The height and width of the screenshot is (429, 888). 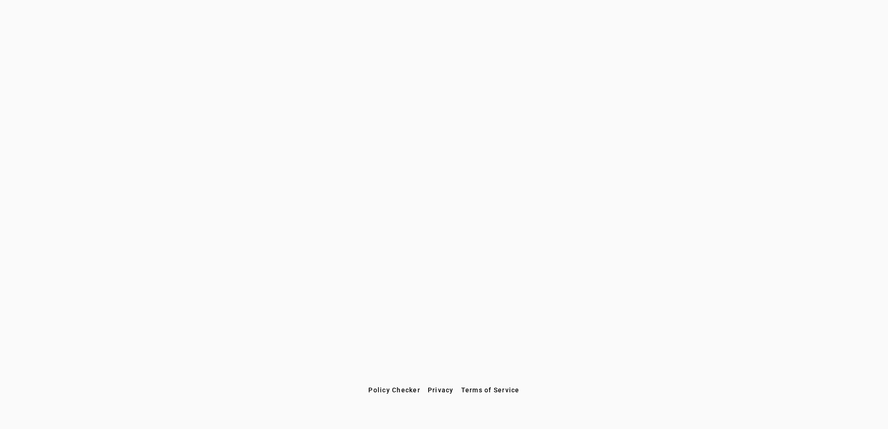 I want to click on button: Privacy, so click(x=441, y=390).